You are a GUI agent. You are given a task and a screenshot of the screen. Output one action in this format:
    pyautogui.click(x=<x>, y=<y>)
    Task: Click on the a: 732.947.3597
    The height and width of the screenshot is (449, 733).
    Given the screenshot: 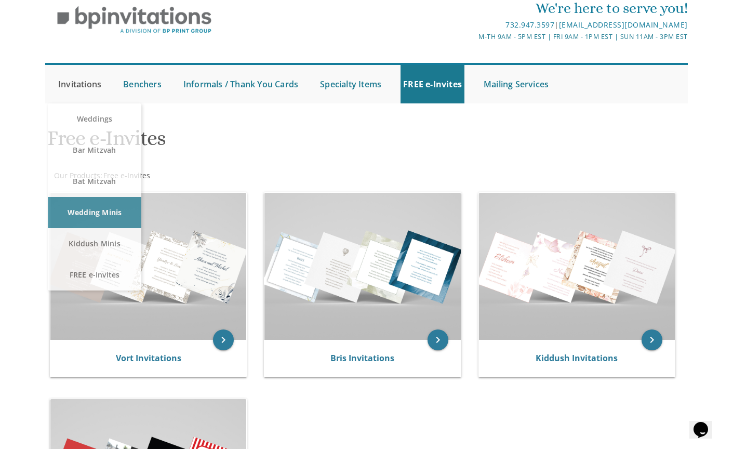 What is the action you would take?
    pyautogui.click(x=530, y=24)
    